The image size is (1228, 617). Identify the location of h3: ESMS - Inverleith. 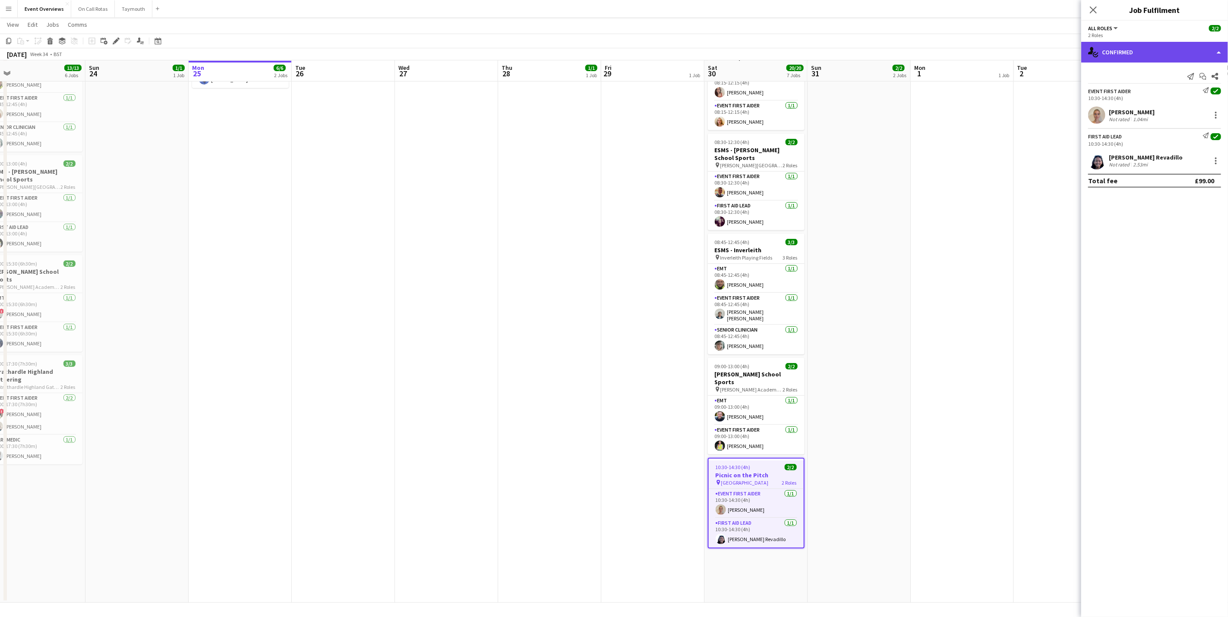
(756, 250).